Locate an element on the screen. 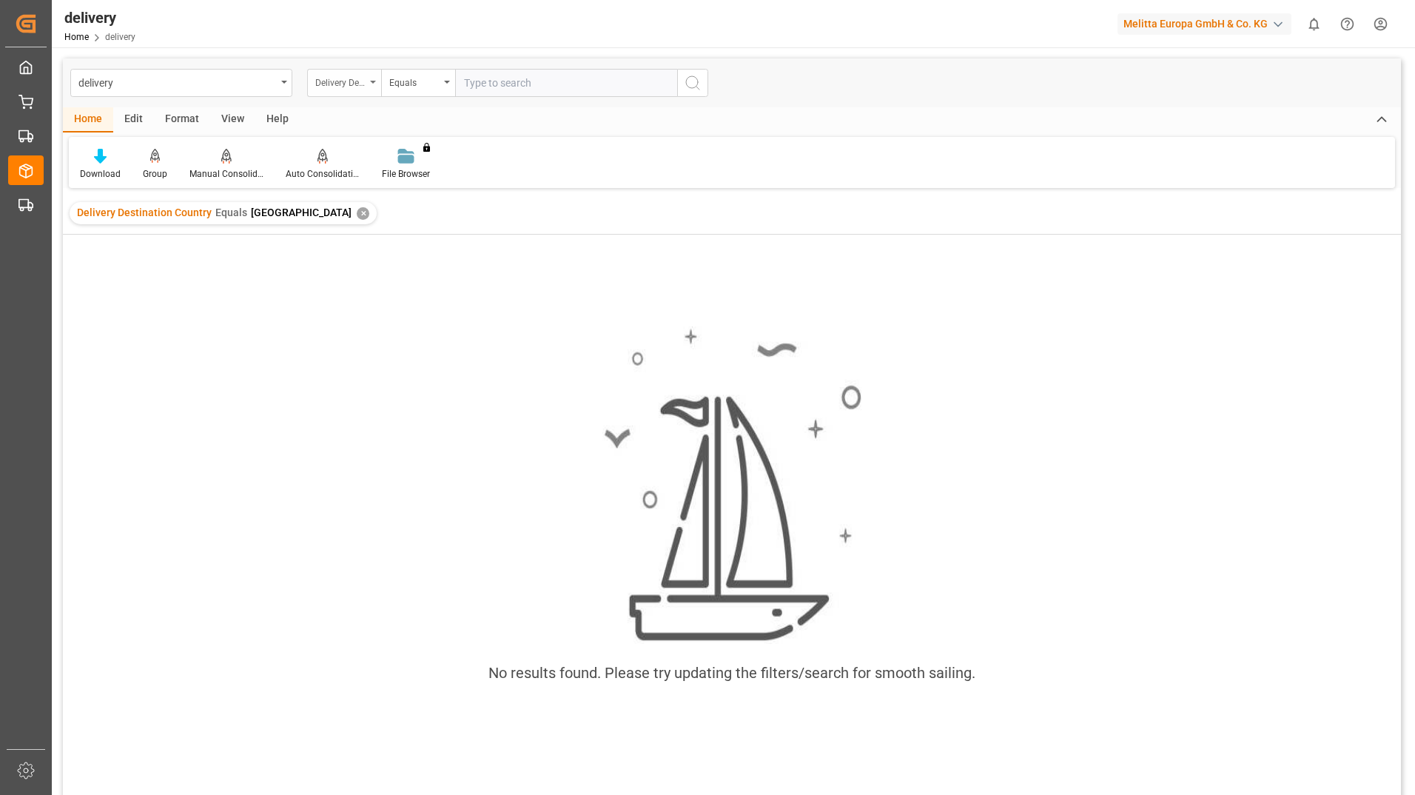  div: View is located at coordinates (232, 120).